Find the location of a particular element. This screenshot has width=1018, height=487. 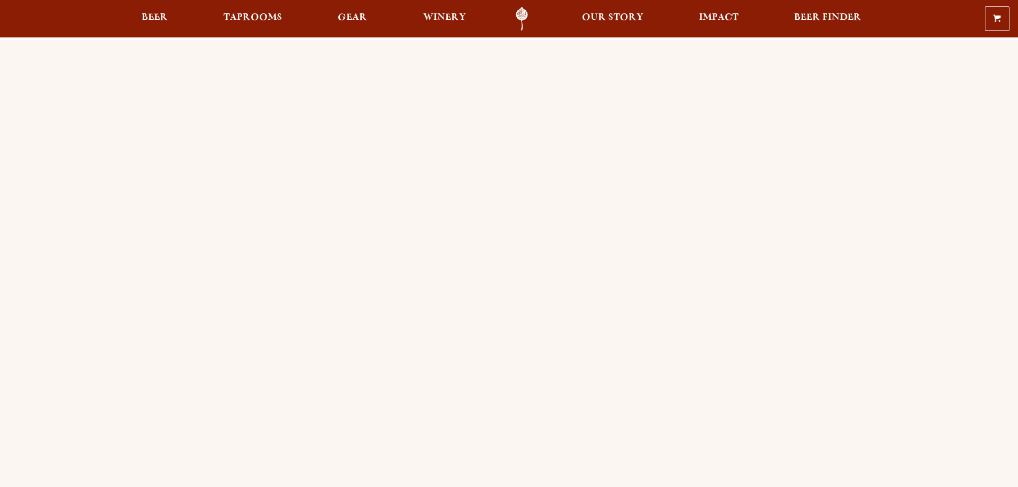

a: Taprooms is located at coordinates (253, 19).